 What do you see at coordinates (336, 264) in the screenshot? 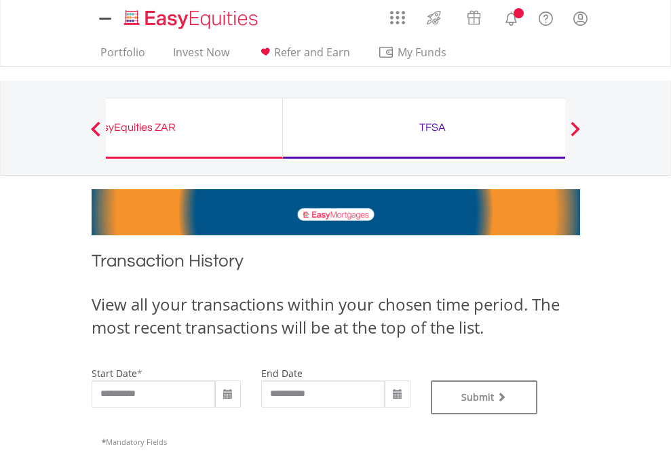
I see `h1: Transaction History` at bounding box center [336, 264].